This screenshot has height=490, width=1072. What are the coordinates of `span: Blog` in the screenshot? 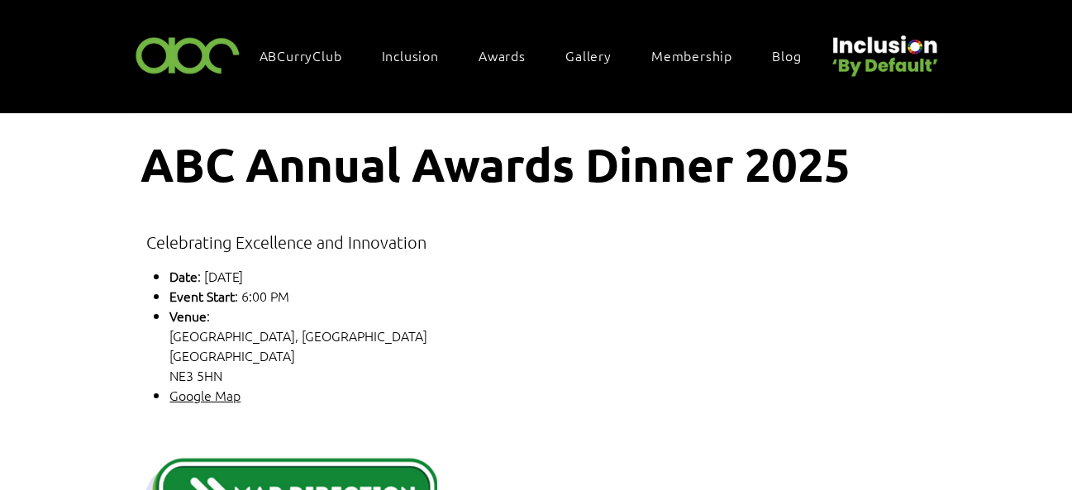 It's located at (786, 55).